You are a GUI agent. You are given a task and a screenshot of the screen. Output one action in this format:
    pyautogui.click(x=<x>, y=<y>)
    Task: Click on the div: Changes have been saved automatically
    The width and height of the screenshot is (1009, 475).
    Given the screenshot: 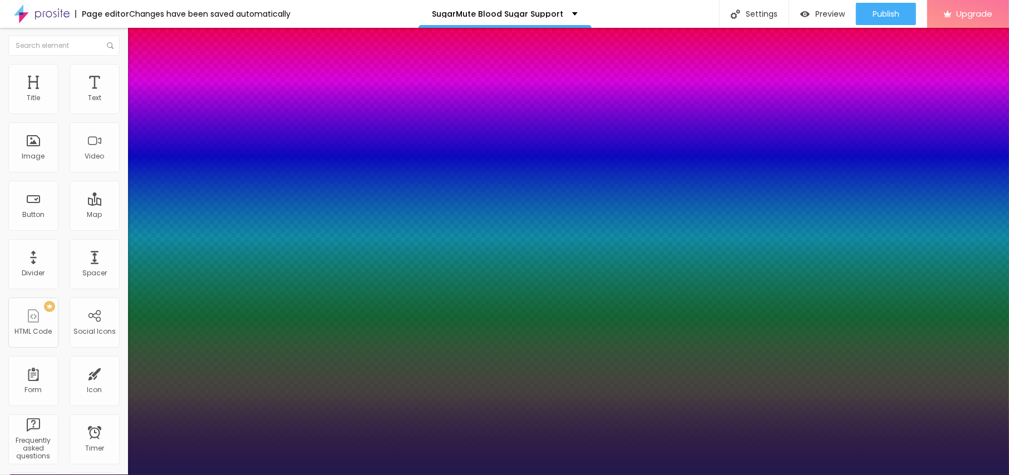 What is the action you would take?
    pyautogui.click(x=210, y=14)
    